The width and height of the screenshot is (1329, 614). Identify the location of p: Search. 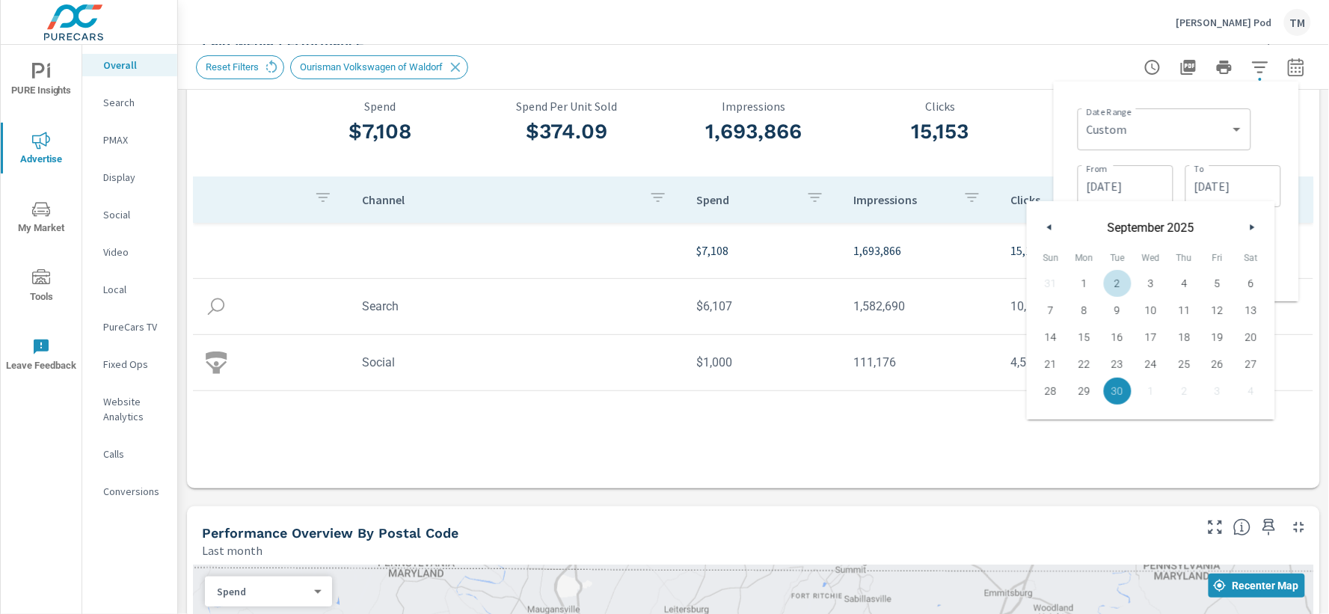
(134, 102).